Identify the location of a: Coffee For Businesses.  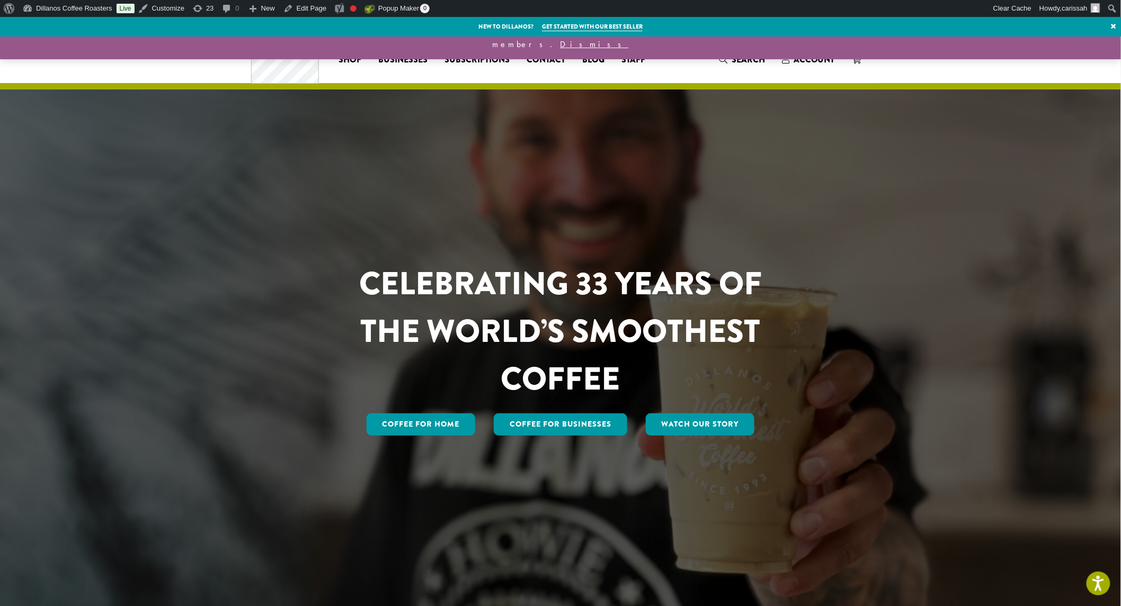
(560, 425).